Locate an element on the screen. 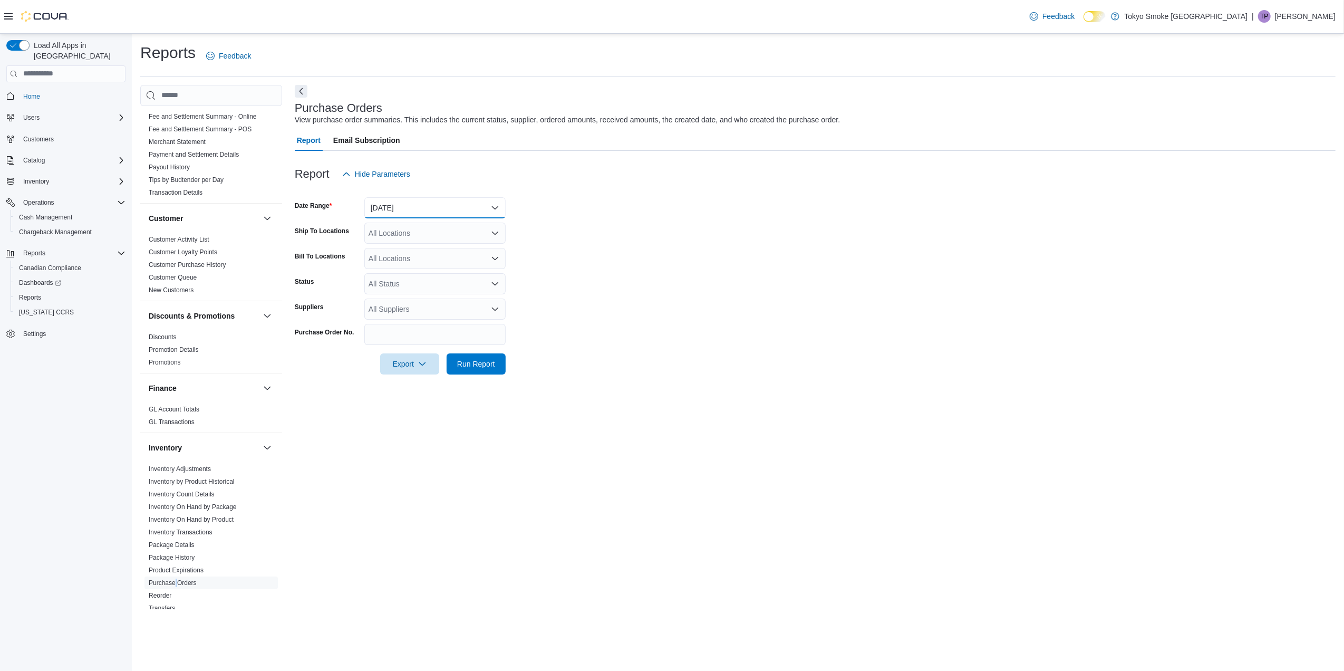 This screenshot has width=1344, height=671. a: Promotions is located at coordinates (165, 362).